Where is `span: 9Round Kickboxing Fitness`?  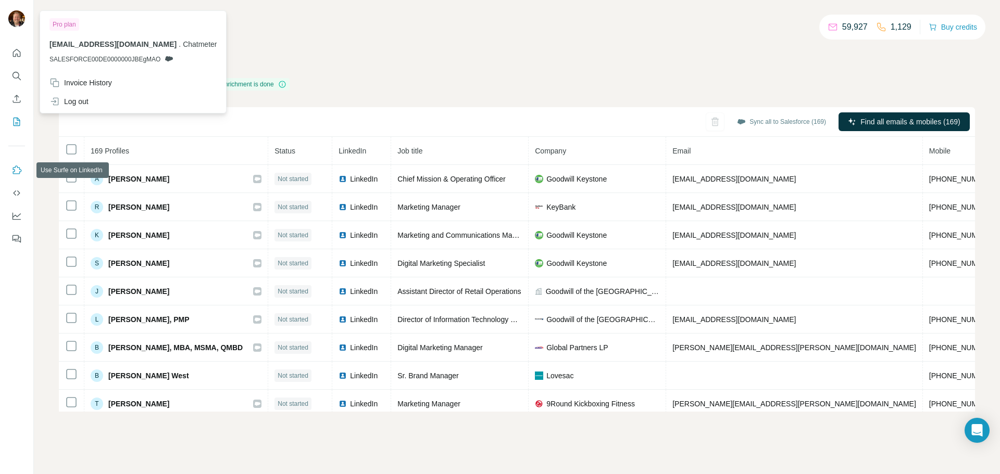 span: 9Round Kickboxing Fitness is located at coordinates (591, 404).